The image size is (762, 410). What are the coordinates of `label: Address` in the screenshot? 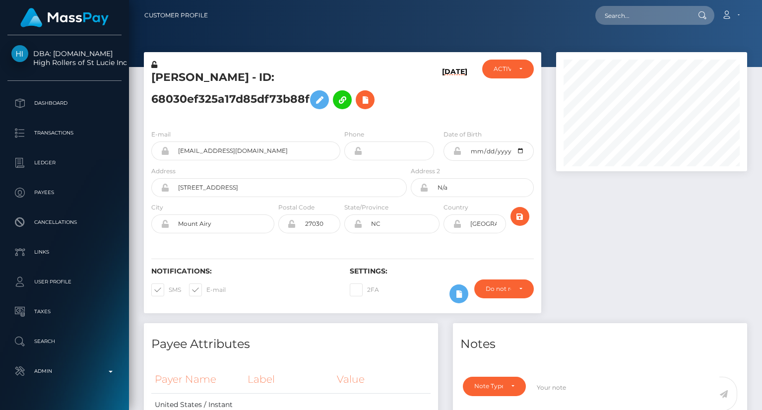 It's located at (163, 171).